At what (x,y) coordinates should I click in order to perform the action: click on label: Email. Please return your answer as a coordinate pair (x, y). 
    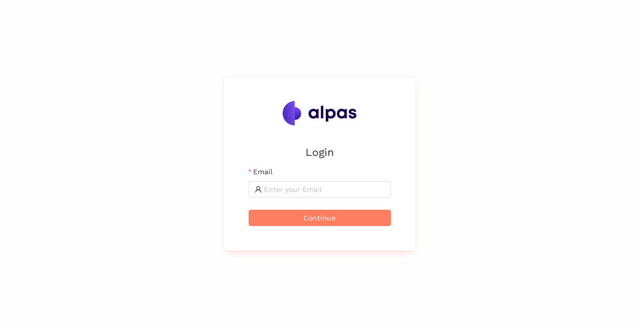
    Looking at the image, I should click on (260, 172).